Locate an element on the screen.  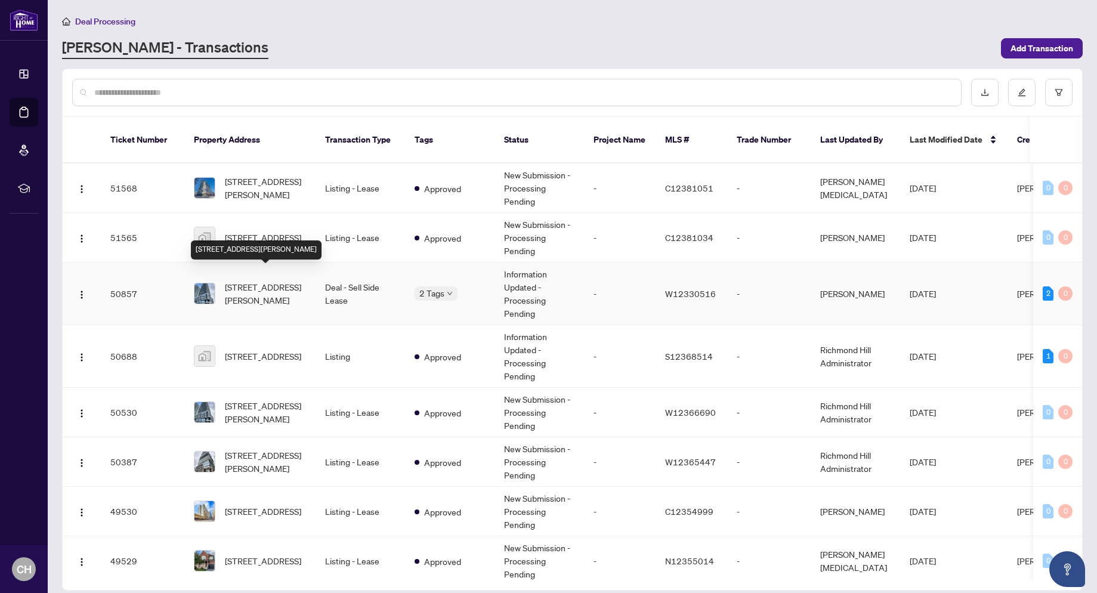
td: 49530 is located at coordinates (143, 511).